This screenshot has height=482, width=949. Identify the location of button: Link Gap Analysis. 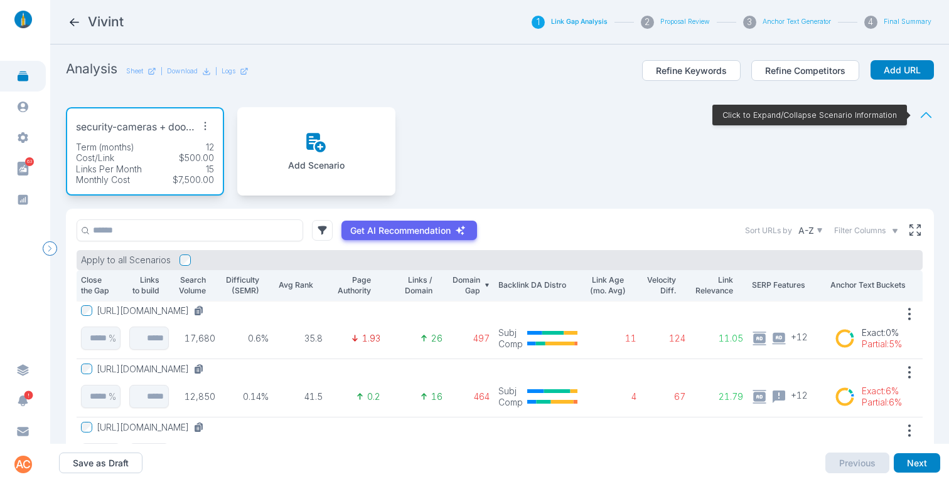
(579, 22).